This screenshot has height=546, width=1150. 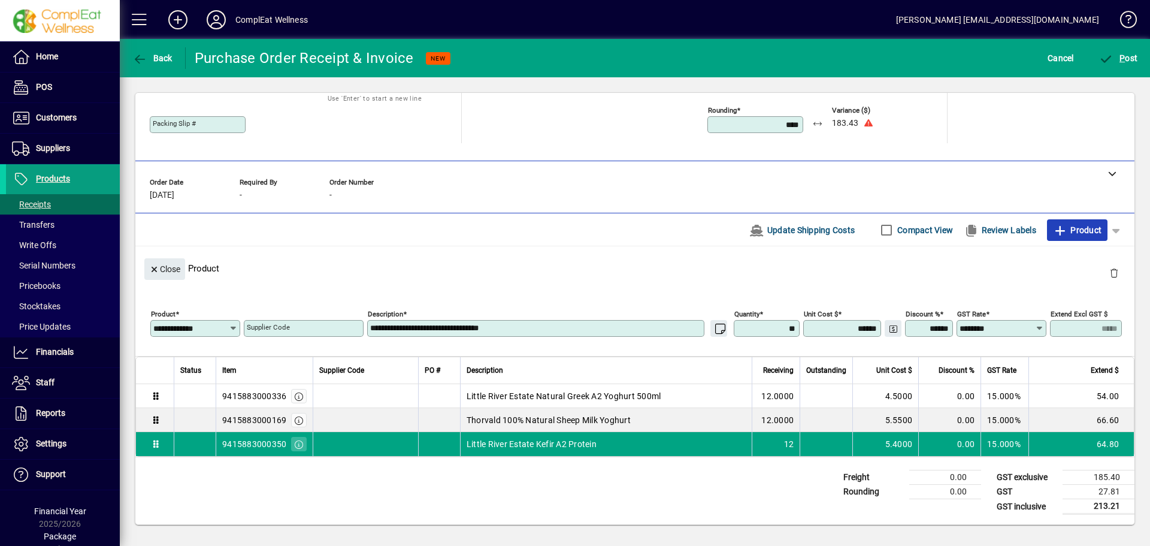 I want to click on span: Price Updates, so click(x=41, y=326).